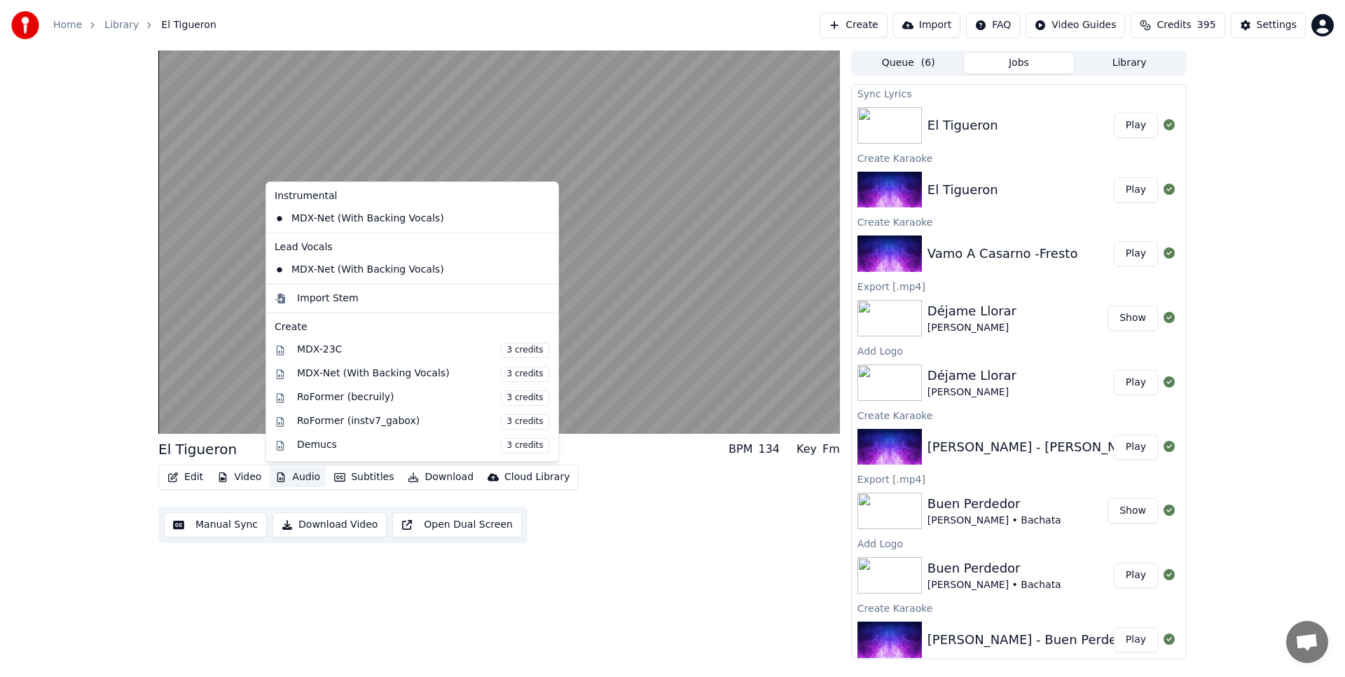 This screenshot has height=677, width=1345. I want to click on img: youka, so click(25, 25).